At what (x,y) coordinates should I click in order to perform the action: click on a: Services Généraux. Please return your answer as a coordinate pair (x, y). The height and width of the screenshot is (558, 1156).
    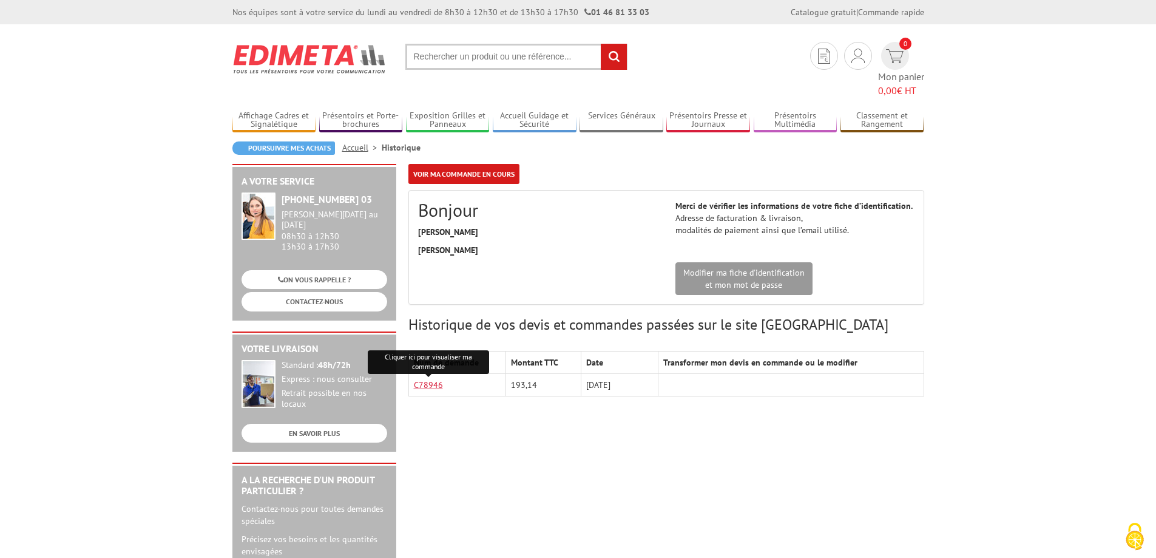
    Looking at the image, I should click on (621, 120).